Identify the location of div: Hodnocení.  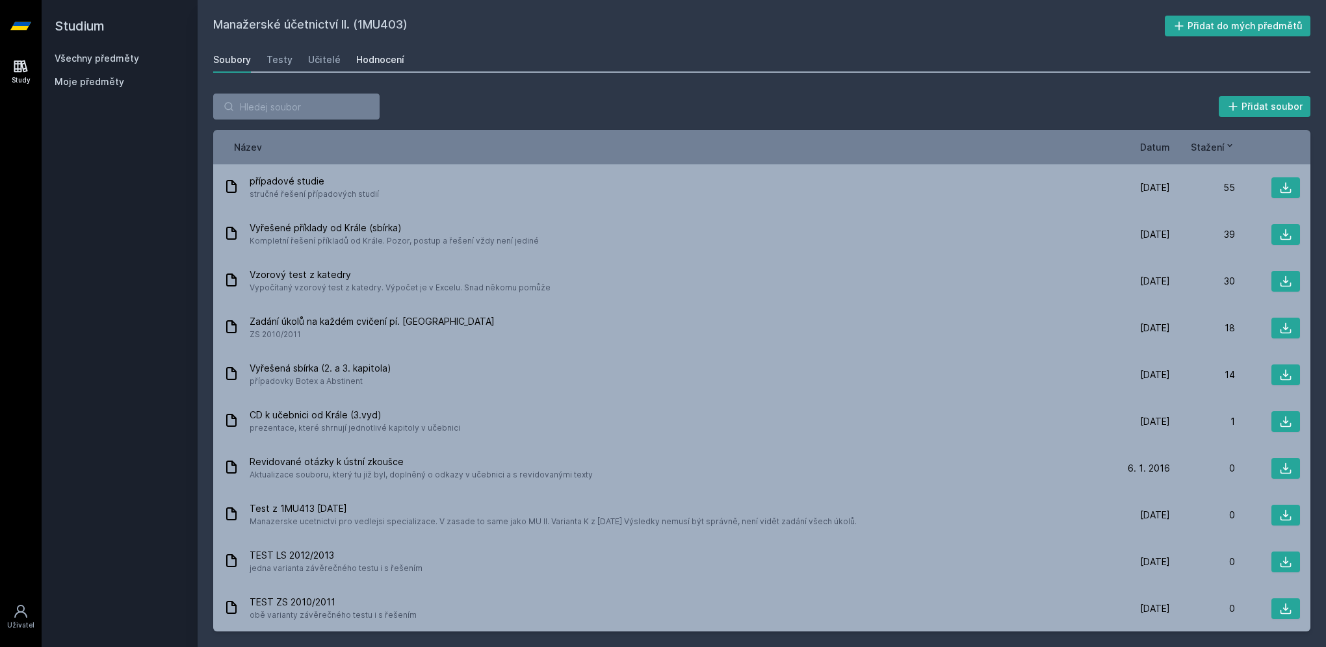
(380, 60).